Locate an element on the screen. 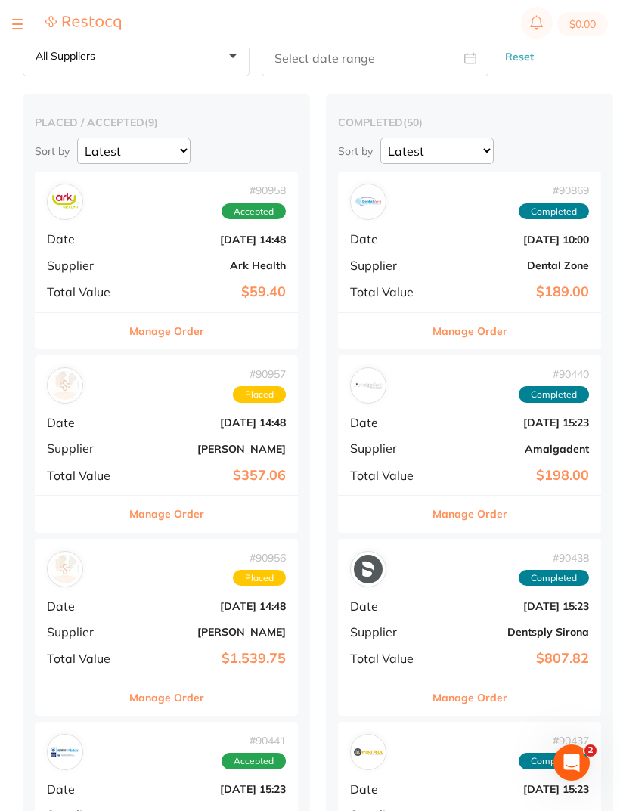 The height and width of the screenshot is (811, 620). h2: placed / accepted ( 9 ) is located at coordinates (166, 122).